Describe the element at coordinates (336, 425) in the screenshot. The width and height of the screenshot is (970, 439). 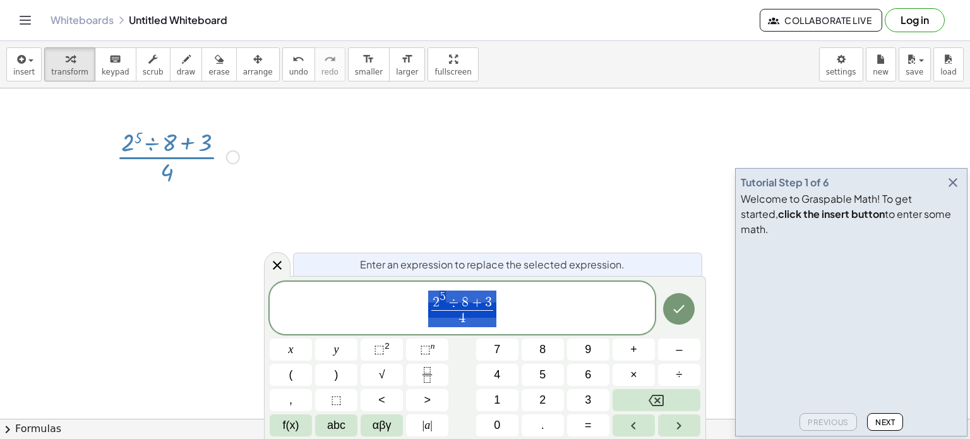
I see `button: Alphabet` at that location.